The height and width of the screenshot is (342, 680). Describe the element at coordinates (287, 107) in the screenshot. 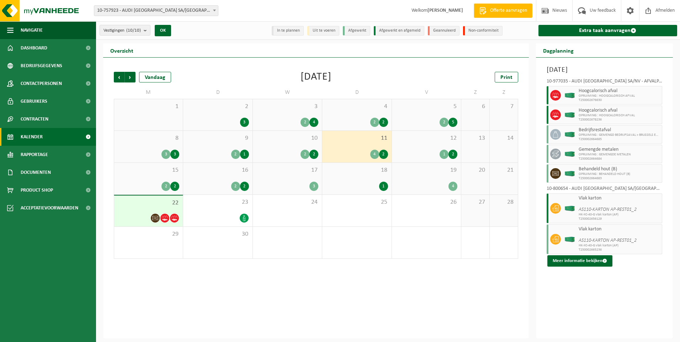

I see `span: 3` at that location.